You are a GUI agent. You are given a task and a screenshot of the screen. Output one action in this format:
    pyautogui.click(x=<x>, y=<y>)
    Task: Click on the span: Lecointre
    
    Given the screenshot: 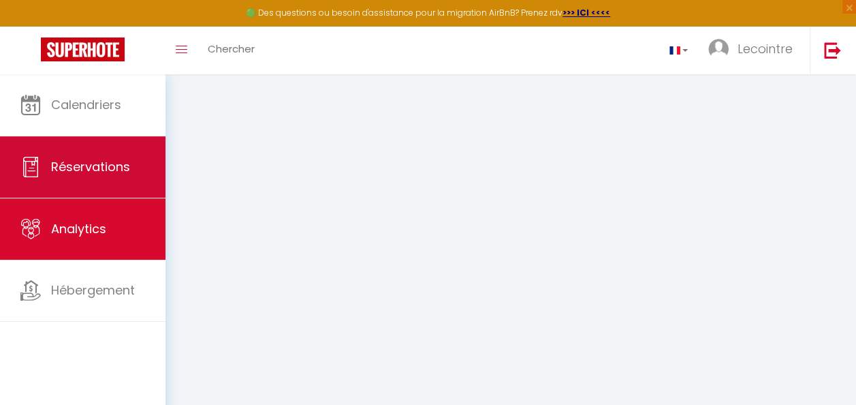 What is the action you would take?
    pyautogui.click(x=765, y=48)
    